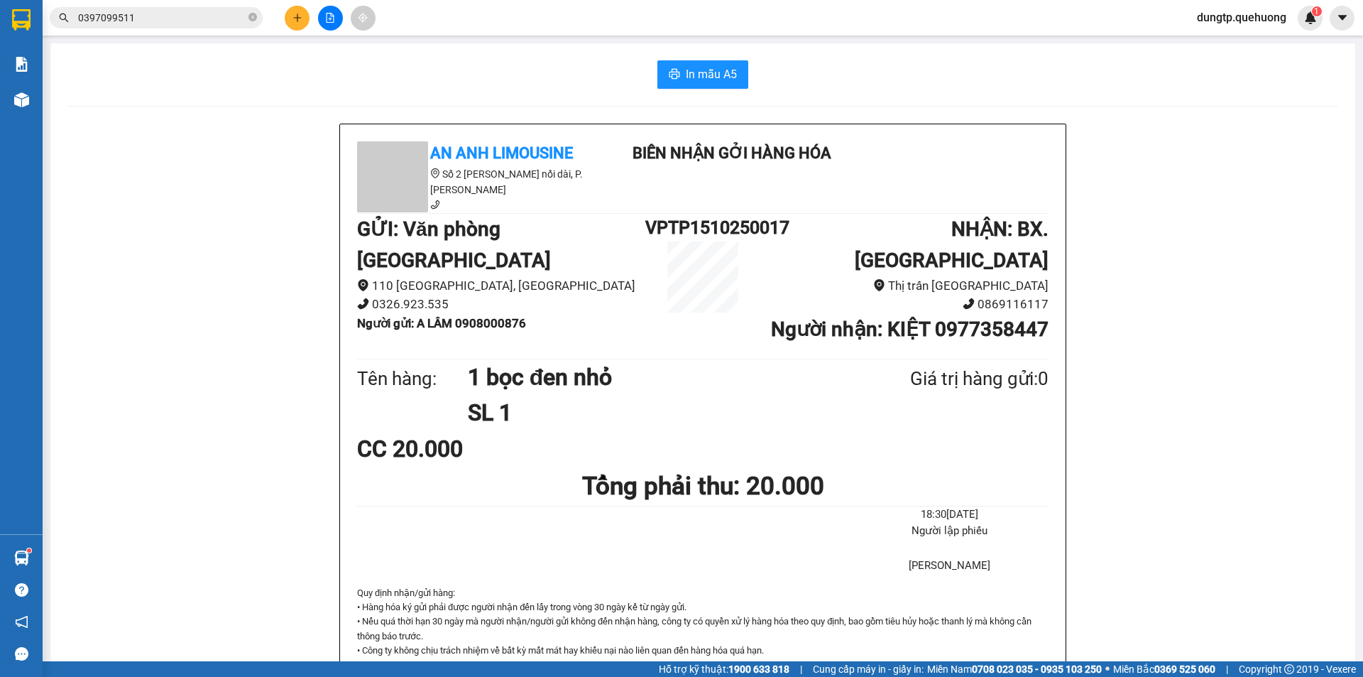  Describe the element at coordinates (949, 531) in the screenshot. I see `li: Người lập phiếu` at that location.